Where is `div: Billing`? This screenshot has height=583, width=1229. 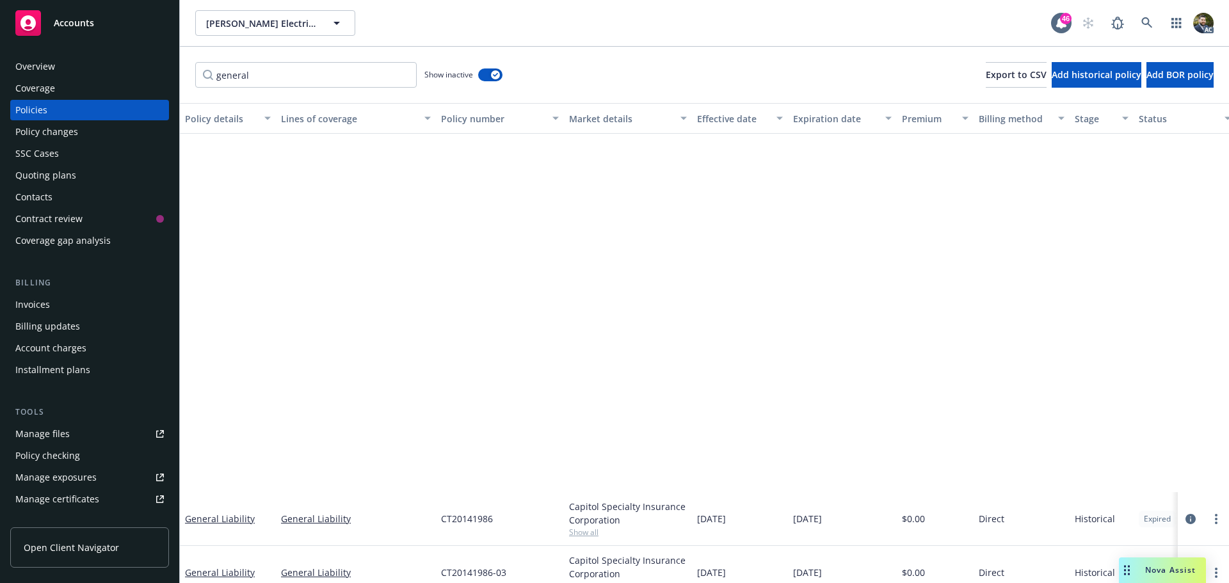
div: Billing is located at coordinates (90, 283).